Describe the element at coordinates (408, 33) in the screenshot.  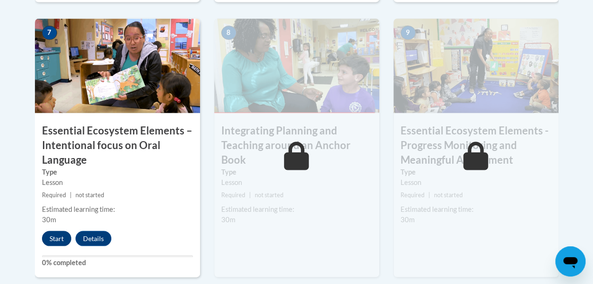
I see `span: 9` at that location.